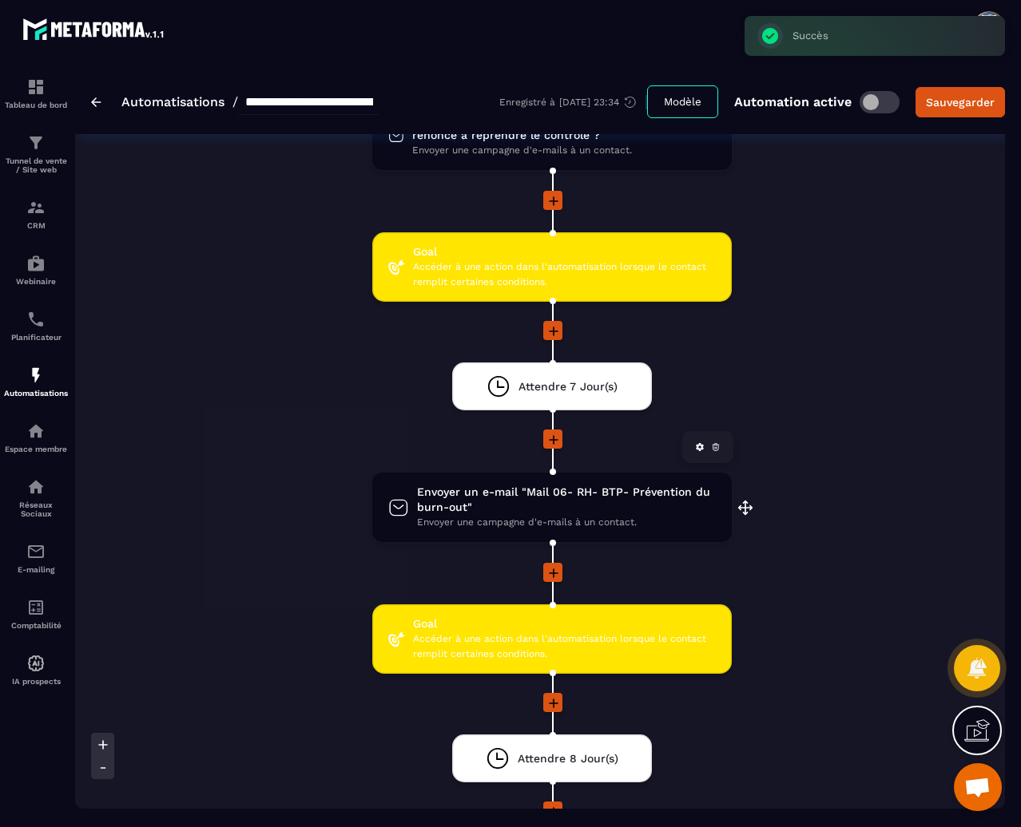 The width and height of the screenshot is (1021, 827). What do you see at coordinates (573, 102) in the screenshot?
I see `div: Enregistré à` at bounding box center [573, 102].